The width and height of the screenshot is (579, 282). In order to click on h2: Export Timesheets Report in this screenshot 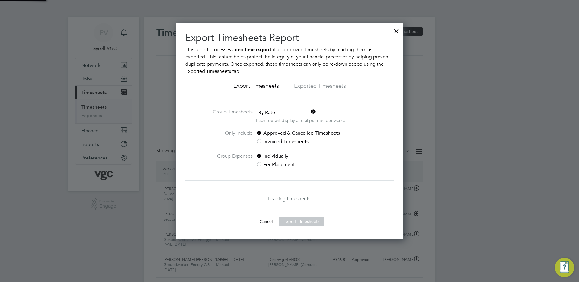, I will do `click(290, 38)`.